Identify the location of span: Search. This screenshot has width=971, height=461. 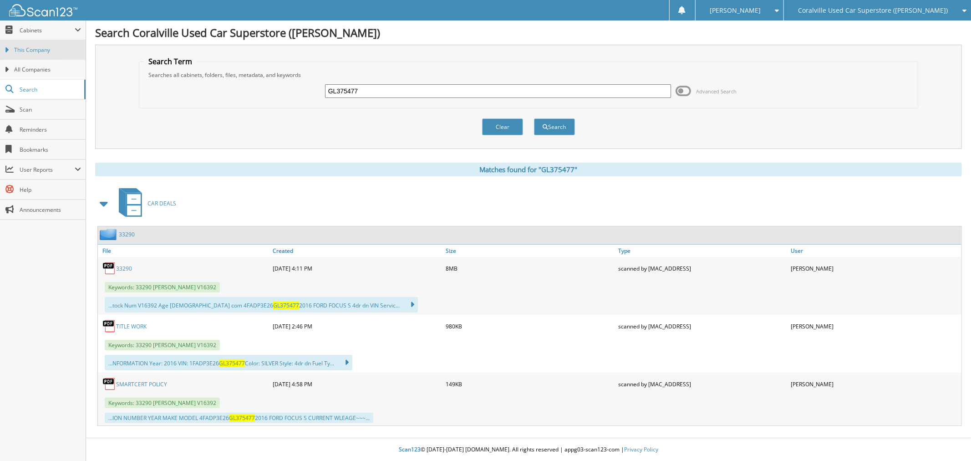
(50, 89).